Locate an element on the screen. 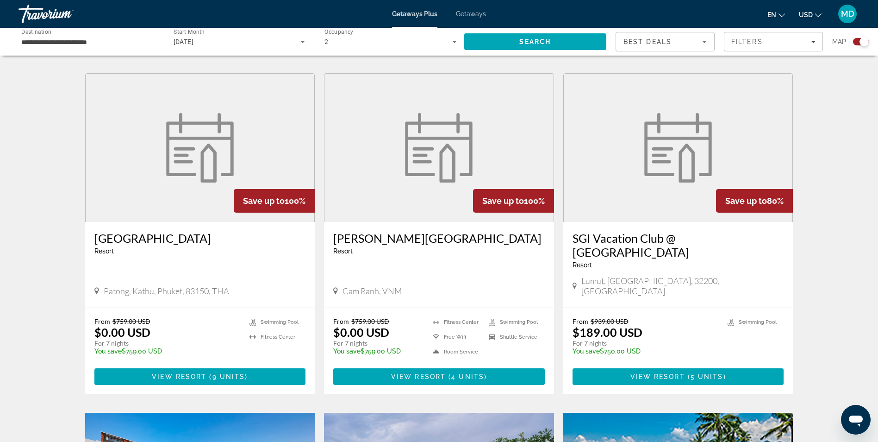 The height and width of the screenshot is (442, 878). a: Travorium is located at coordinates (65, 14).